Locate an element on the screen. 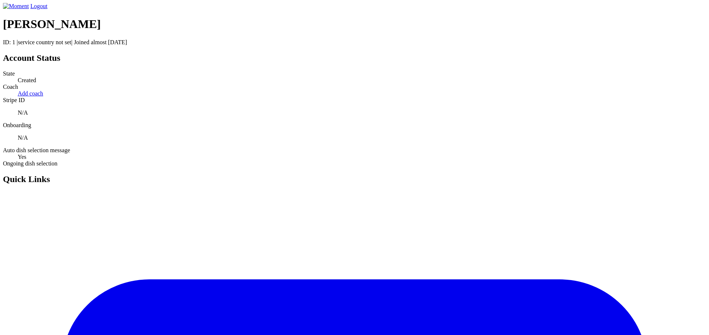 This screenshot has width=709, height=335. a: Logout is located at coordinates (39, 6).